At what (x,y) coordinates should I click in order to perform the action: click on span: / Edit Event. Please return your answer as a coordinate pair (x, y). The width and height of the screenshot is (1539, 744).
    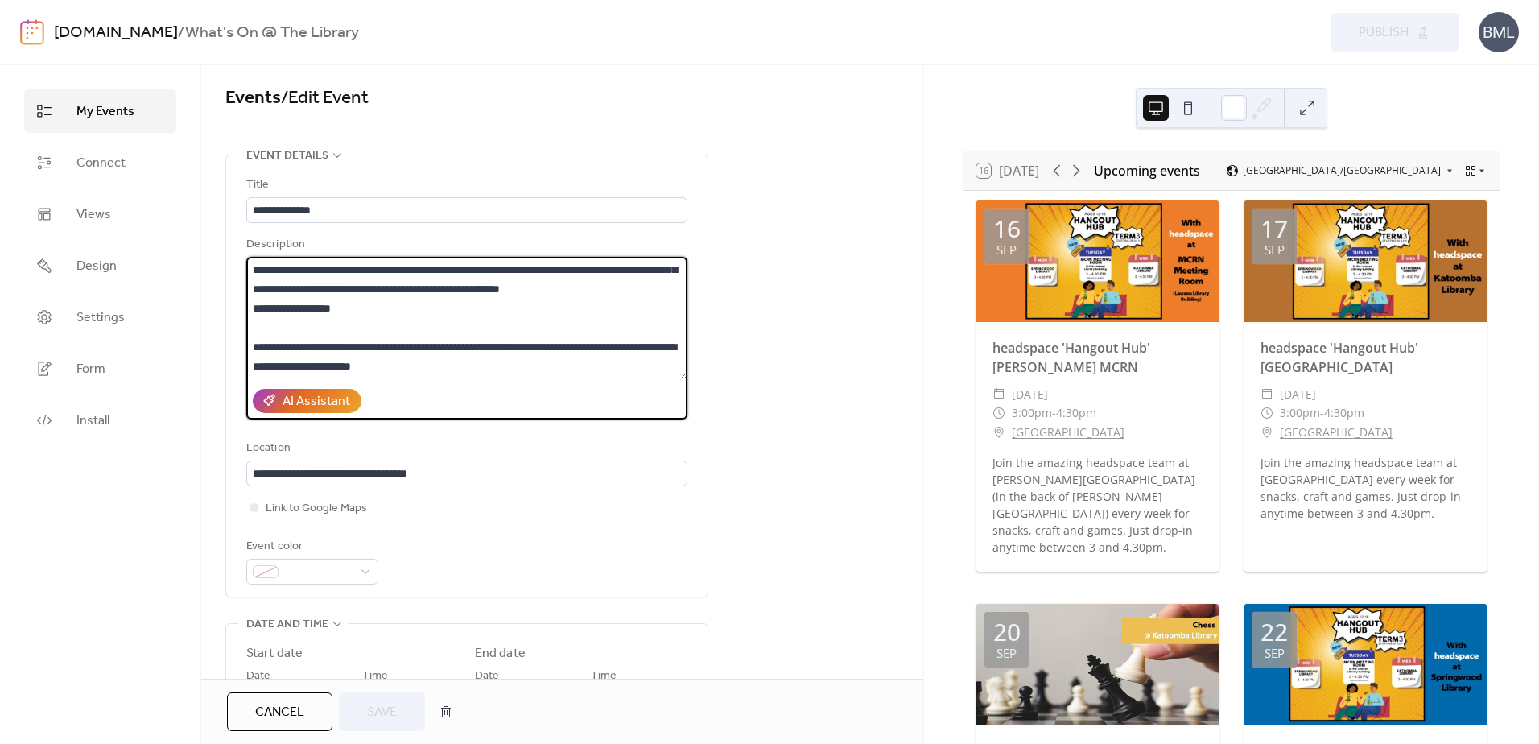
    Looking at the image, I should click on (324, 98).